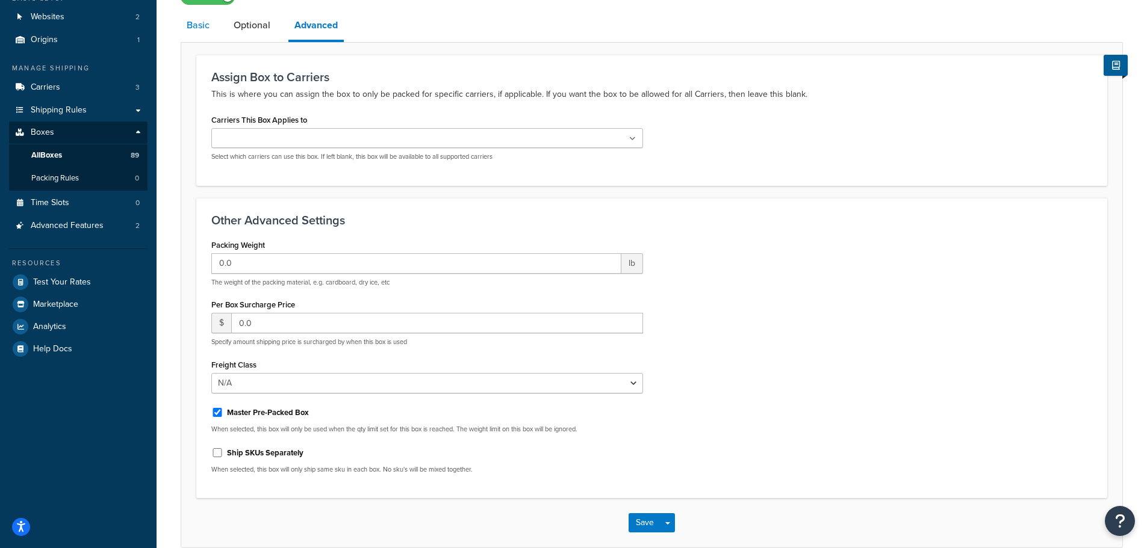 The width and height of the screenshot is (1147, 548). What do you see at coordinates (1116, 65) in the screenshot?
I see `button: Show Help Docs` at bounding box center [1116, 65].